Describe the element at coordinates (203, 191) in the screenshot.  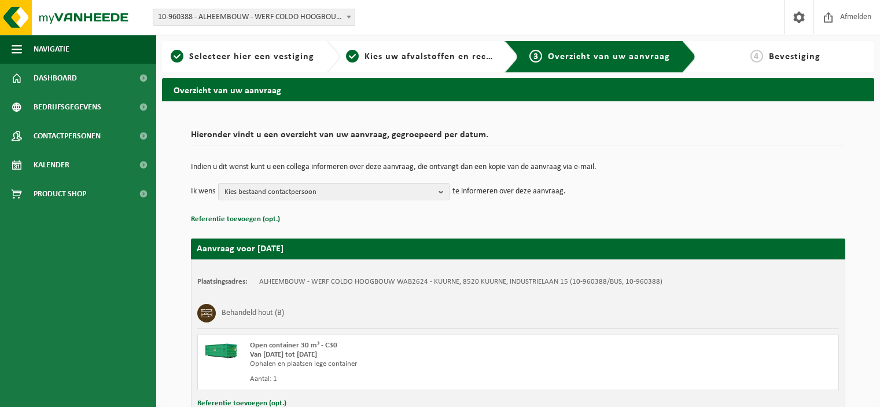
I see `p: Ik wens` at that location.